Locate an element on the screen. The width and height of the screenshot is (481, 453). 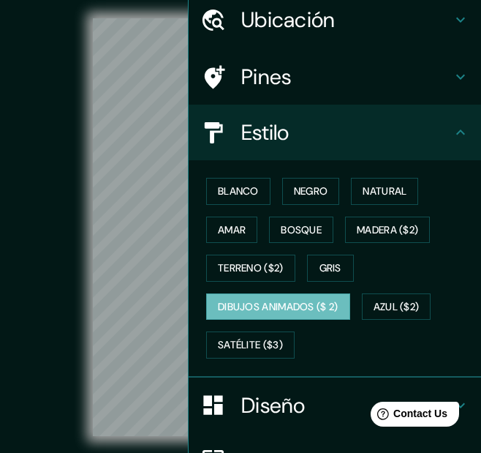
font: Dibujos animados ($ 2) is located at coordinates (278, 306).